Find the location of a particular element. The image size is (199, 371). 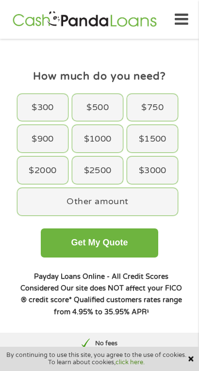

div: $2500 is located at coordinates (97, 170).